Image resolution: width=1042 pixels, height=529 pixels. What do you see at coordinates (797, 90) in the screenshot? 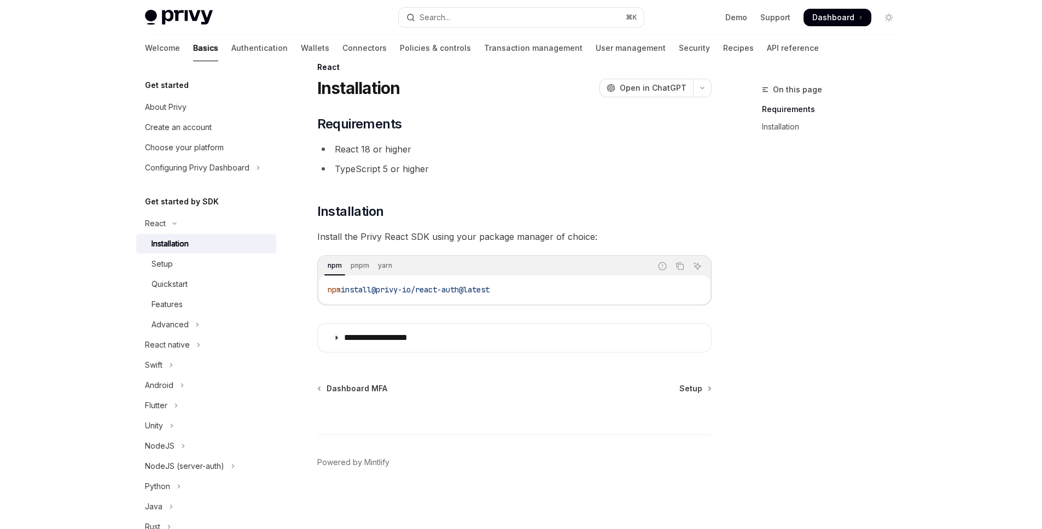
I see `span: On this page` at bounding box center [797, 90].